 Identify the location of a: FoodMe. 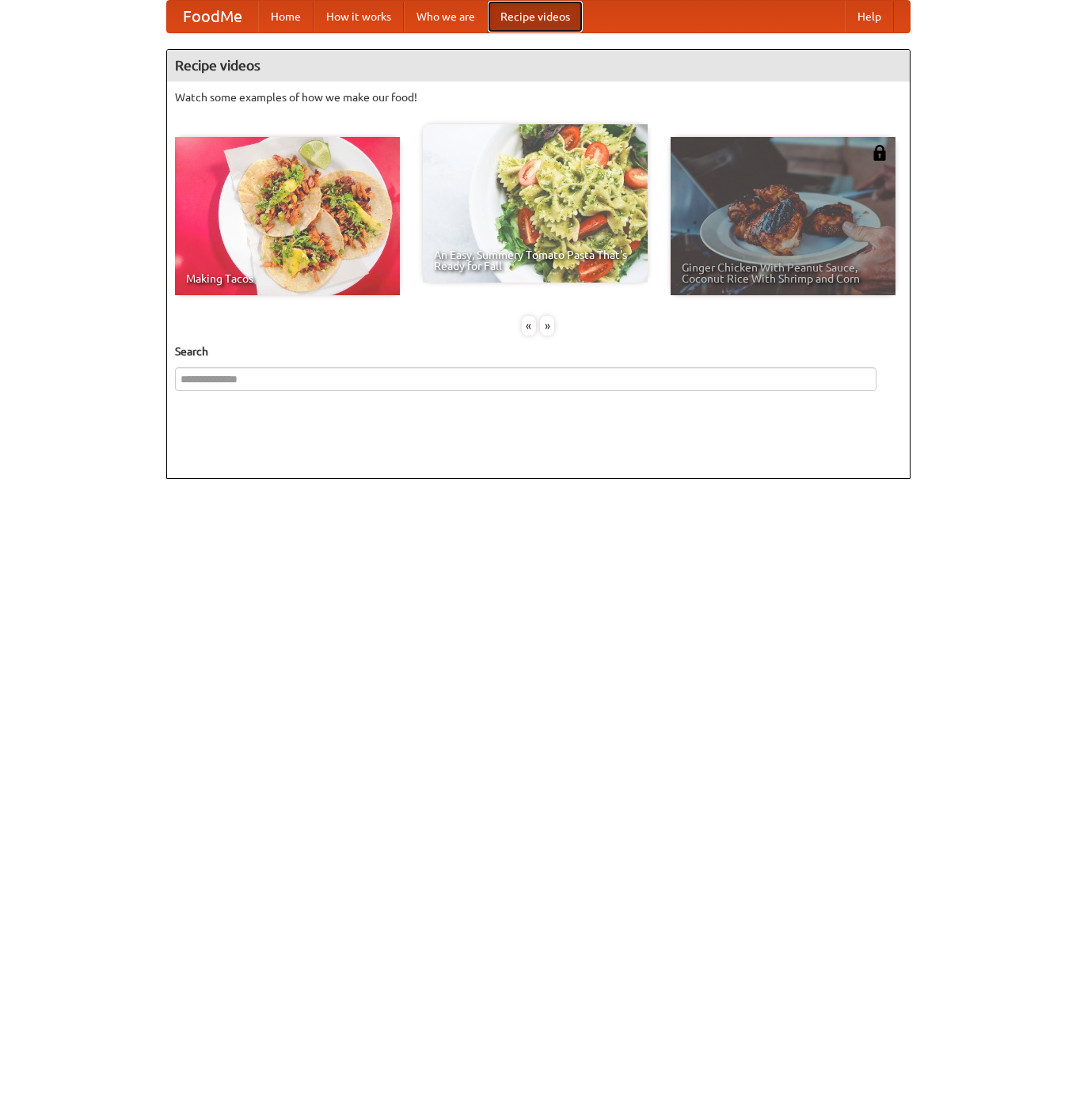
(212, 17).